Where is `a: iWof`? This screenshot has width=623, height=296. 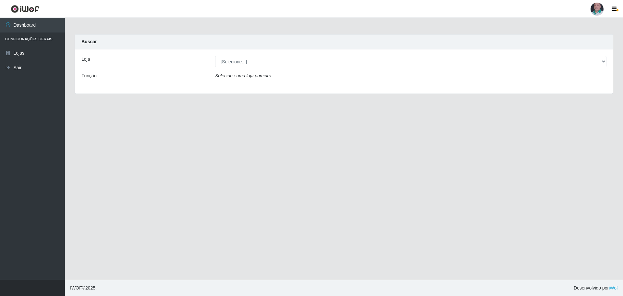 a: iWof is located at coordinates (614, 288).